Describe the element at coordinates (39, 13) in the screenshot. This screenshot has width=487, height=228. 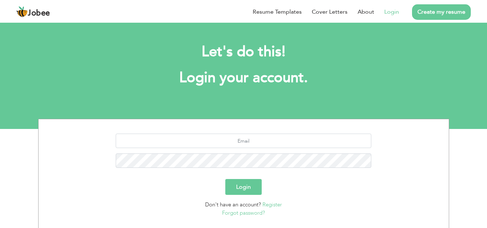
I see `span: Jobee` at that location.